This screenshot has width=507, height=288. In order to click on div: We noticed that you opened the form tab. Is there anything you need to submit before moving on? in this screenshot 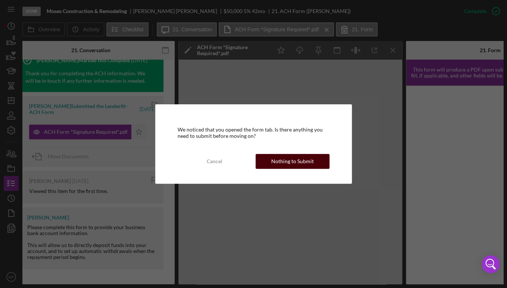, I will do `click(253, 133)`.